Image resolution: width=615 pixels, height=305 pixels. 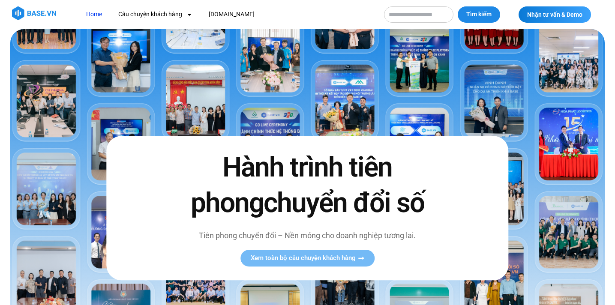 What do you see at coordinates (307, 235) in the screenshot?
I see `p: Tiên phong chuyển đổi – Nền móng cho doanh nghiệp tương lai.` at bounding box center [307, 235].